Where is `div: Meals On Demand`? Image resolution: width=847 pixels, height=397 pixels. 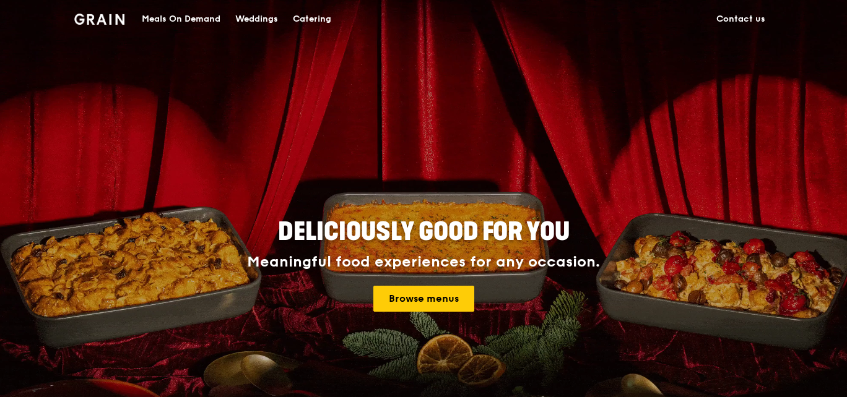 div: Meals On Demand is located at coordinates (181, 19).